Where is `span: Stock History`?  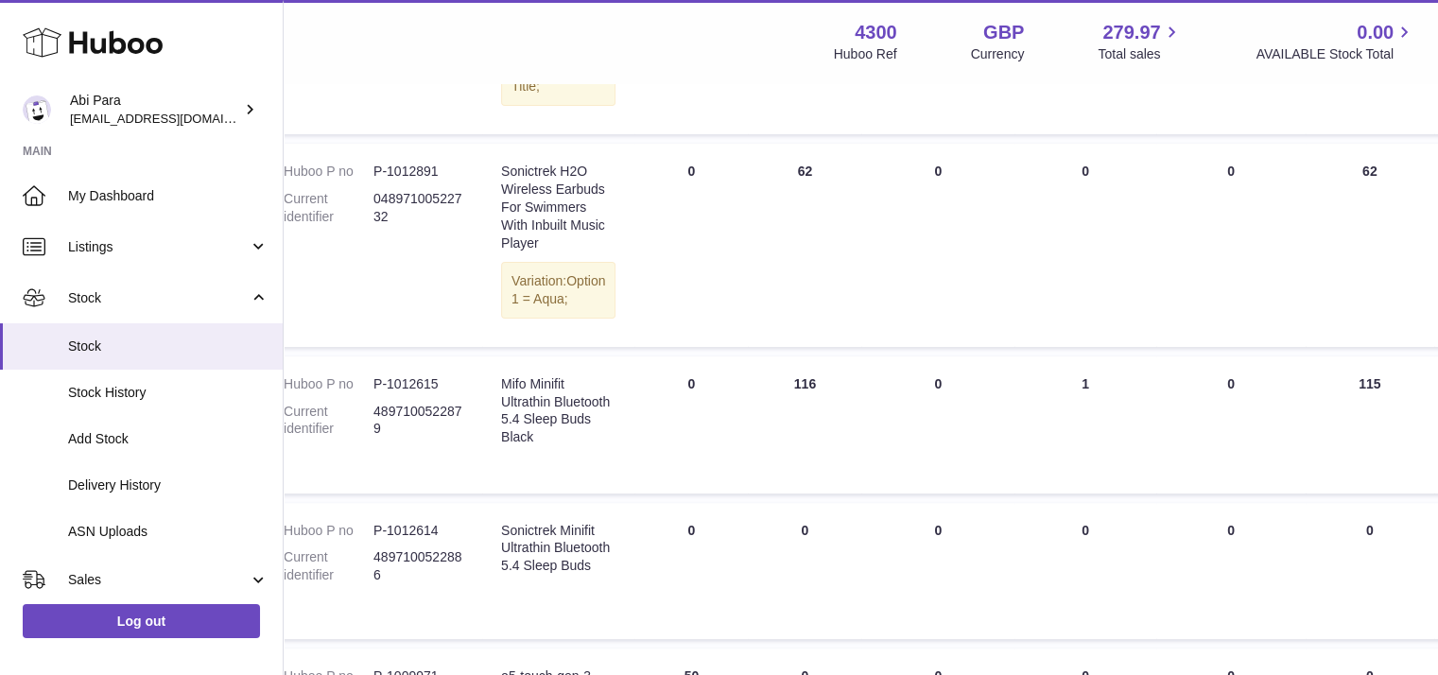
span: Stock History is located at coordinates (168, 392).